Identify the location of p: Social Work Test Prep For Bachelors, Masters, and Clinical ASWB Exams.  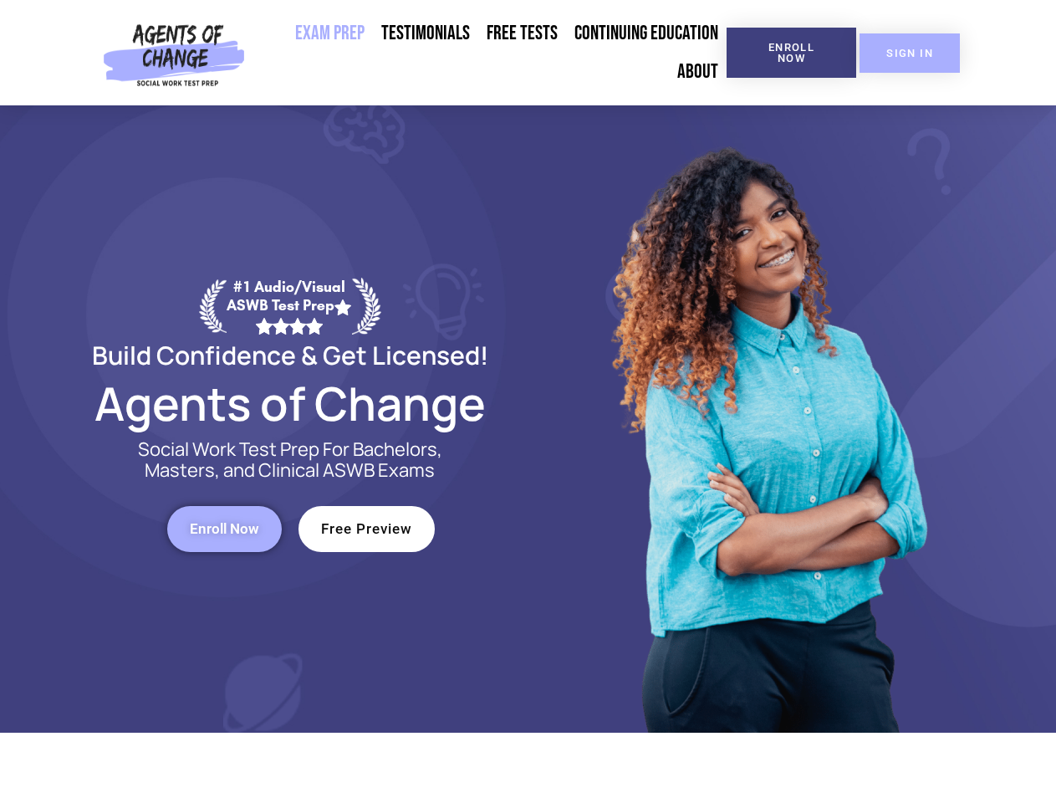
(290, 460).